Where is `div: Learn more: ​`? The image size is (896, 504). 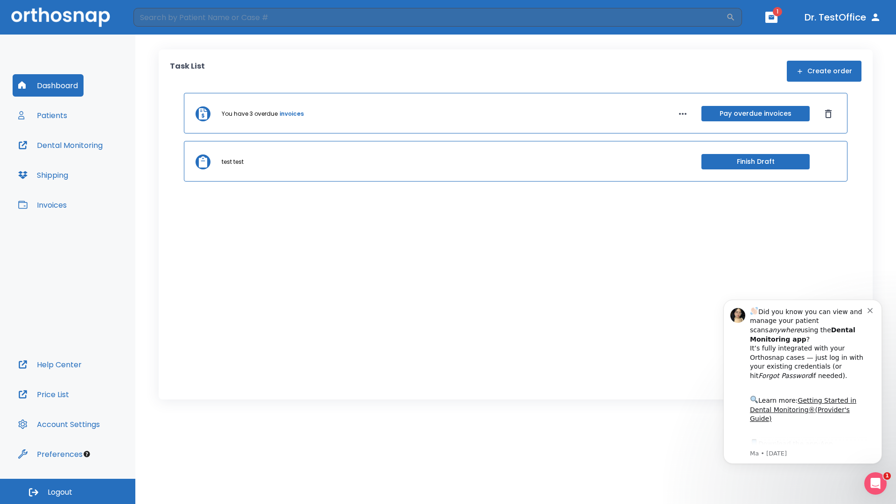 div: Learn more: ​ is located at coordinates (99, 128).